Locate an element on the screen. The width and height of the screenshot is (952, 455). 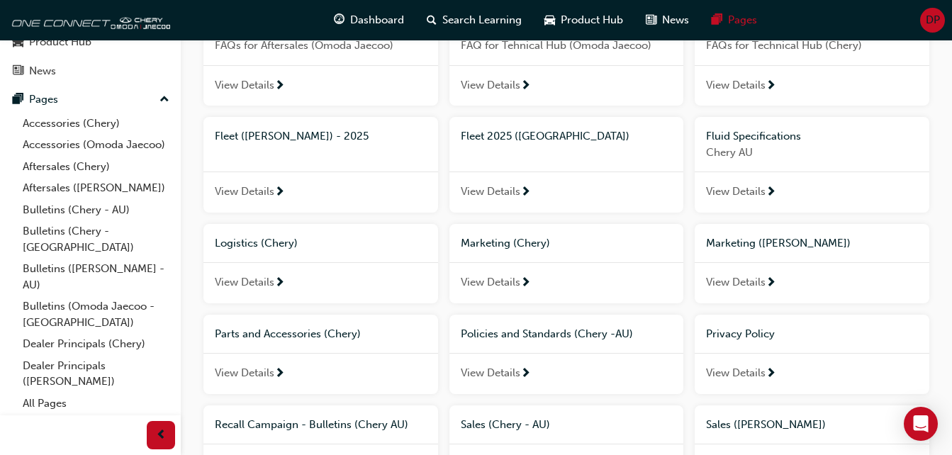
a: Parts and Accessories (Chery)View Details is located at coordinates (320, 354).